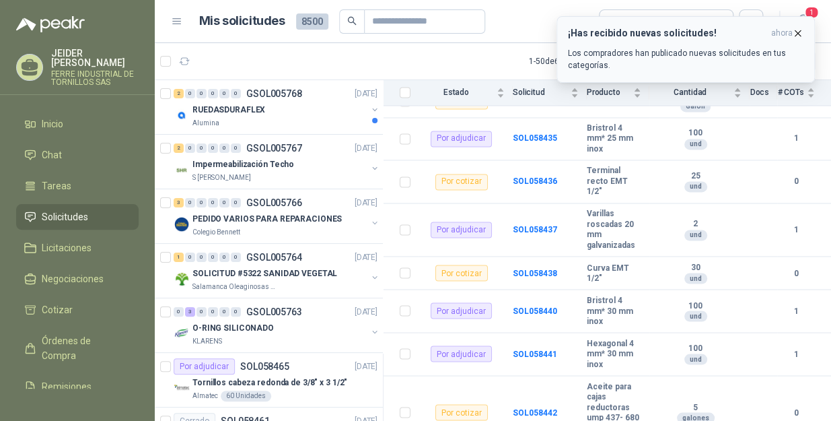 Image resolution: width=831 pixels, height=421 pixels. I want to click on span: Tareas, so click(57, 186).